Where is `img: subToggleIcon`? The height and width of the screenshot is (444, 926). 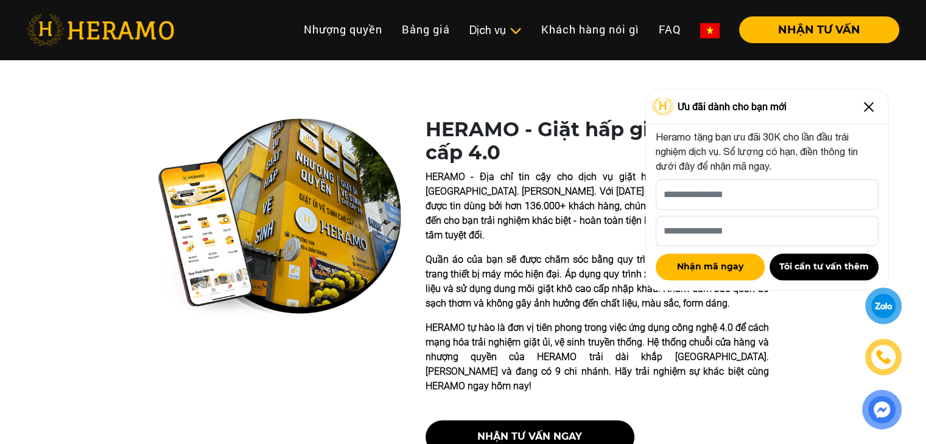
img: subToggleIcon is located at coordinates (515, 31).